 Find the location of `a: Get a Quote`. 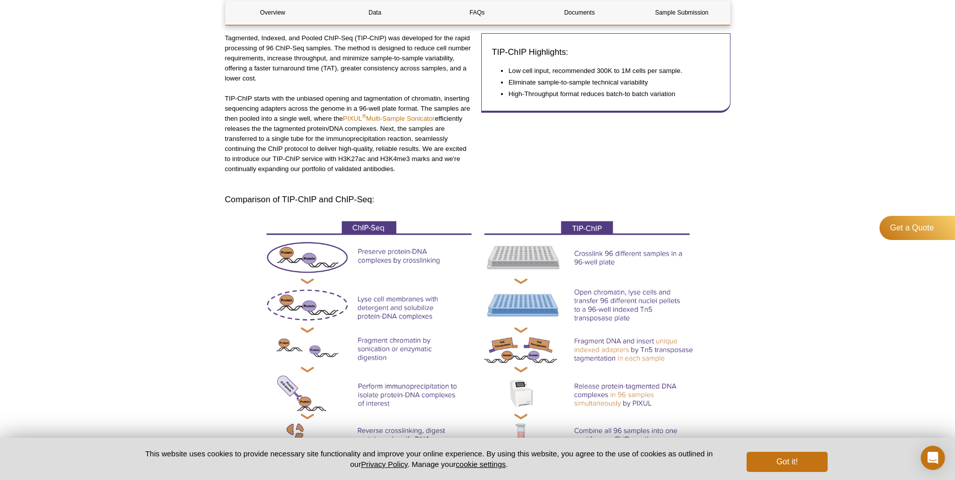

a: Get a Quote is located at coordinates (917, 228).